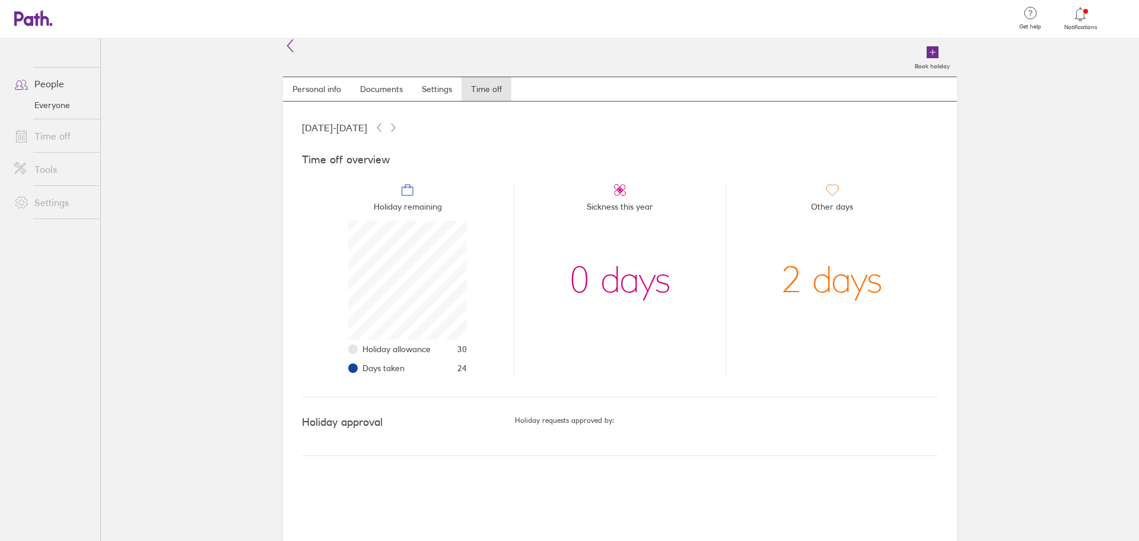  Describe the element at coordinates (462, 349) in the screenshot. I see `span: 30` at that location.